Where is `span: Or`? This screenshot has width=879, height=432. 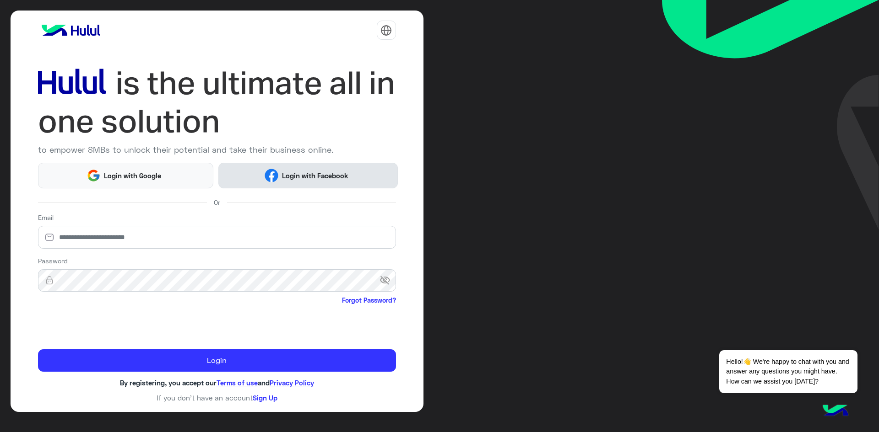
span: Or is located at coordinates (217, 202).